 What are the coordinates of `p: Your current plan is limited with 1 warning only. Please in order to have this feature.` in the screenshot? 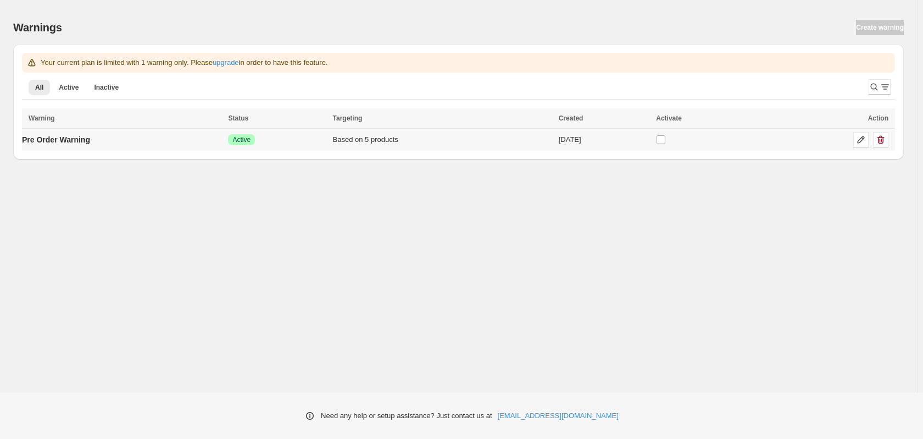 It's located at (184, 63).